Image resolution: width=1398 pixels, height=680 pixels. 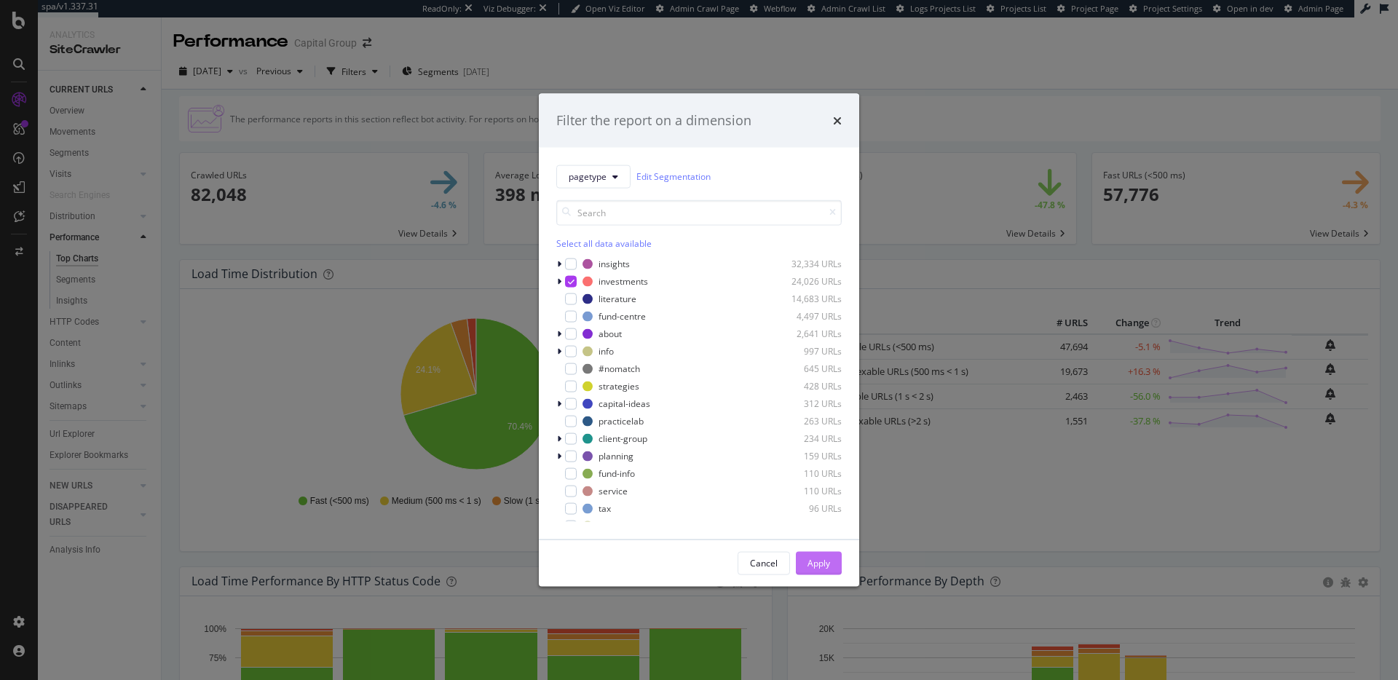 I want to click on div: times, so click(x=837, y=121).